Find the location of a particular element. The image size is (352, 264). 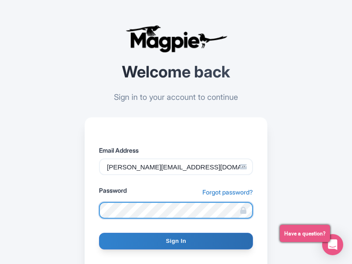

label: Password is located at coordinates (113, 190).